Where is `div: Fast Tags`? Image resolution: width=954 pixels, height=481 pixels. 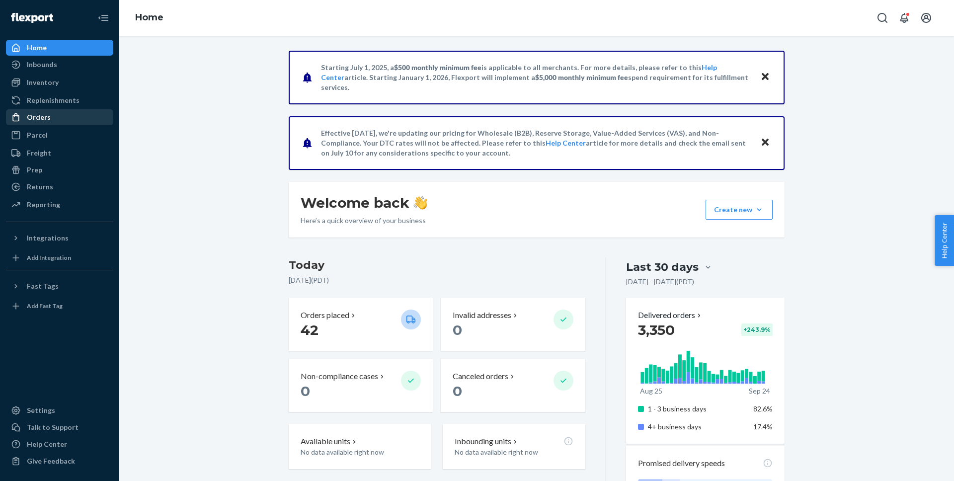 div: Fast Tags is located at coordinates (43, 286).